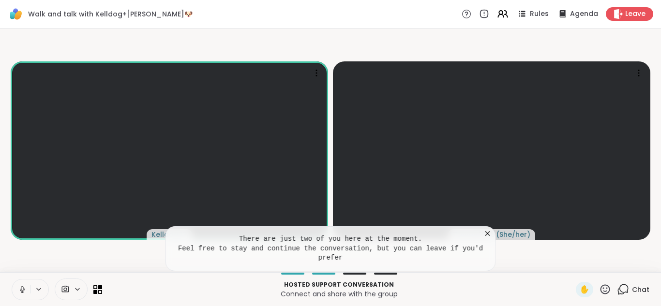 Image resolution: width=661 pixels, height=306 pixels. I want to click on img: ShareWell Logomark, so click(16, 14).